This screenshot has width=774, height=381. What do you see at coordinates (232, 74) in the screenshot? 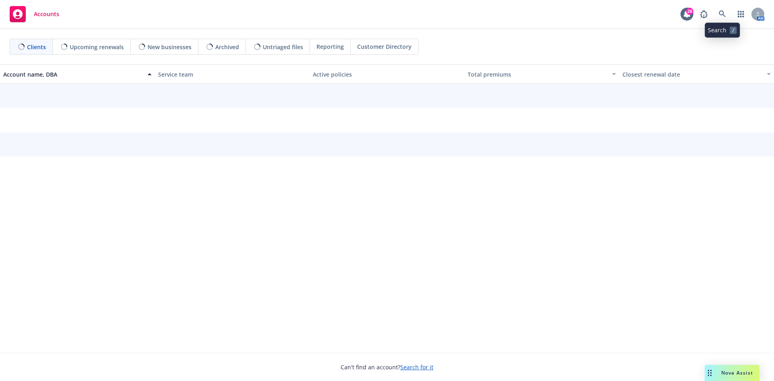
I see `button: Service team` at bounding box center [232, 74].